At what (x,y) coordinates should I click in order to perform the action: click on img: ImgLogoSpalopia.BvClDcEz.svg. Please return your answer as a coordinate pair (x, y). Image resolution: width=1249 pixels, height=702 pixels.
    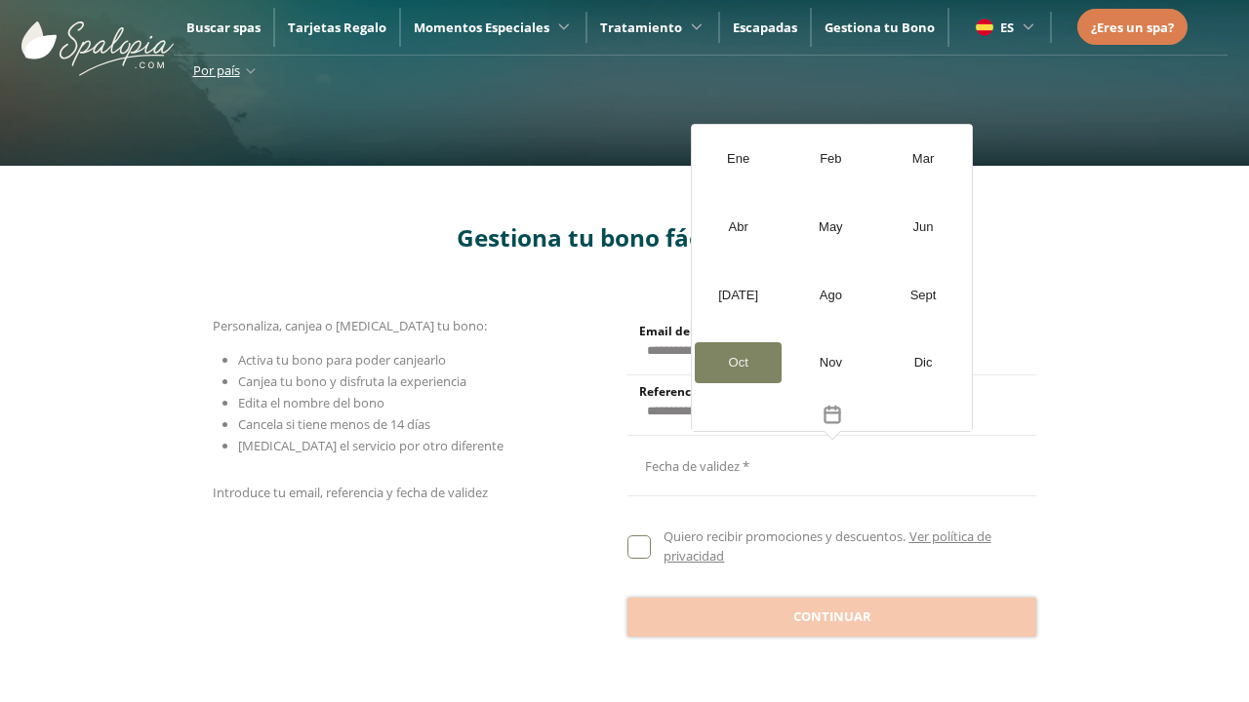
    Looking at the image, I should click on (98, 39).